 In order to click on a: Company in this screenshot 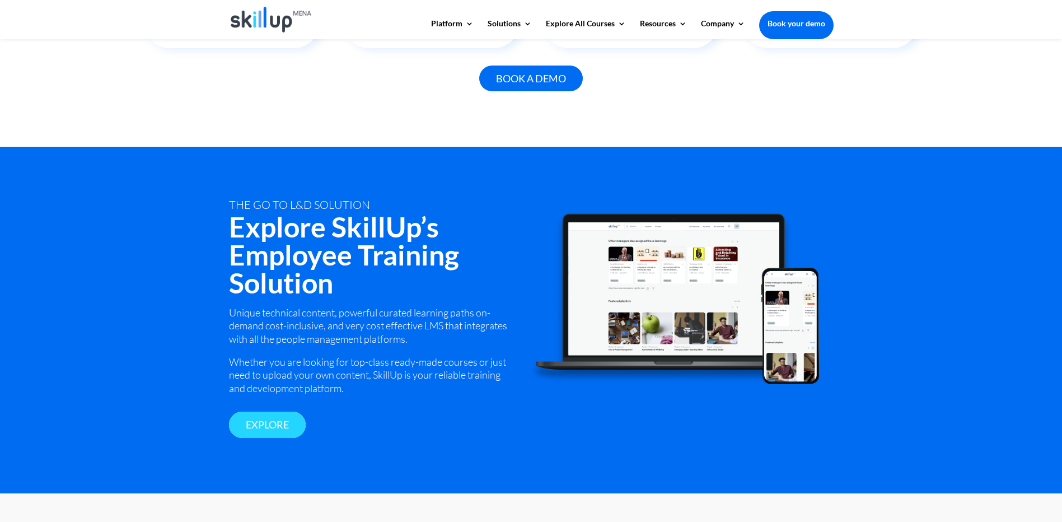, I will do `click(723, 29)`.